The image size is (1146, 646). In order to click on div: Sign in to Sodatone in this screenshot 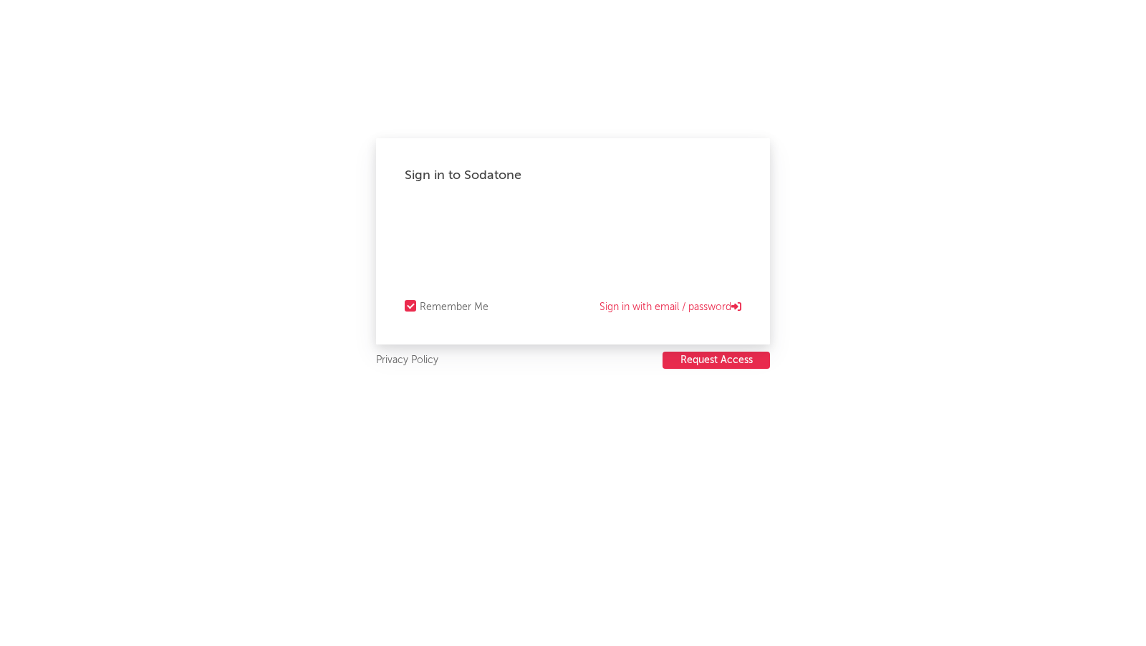, I will do `click(573, 175)`.